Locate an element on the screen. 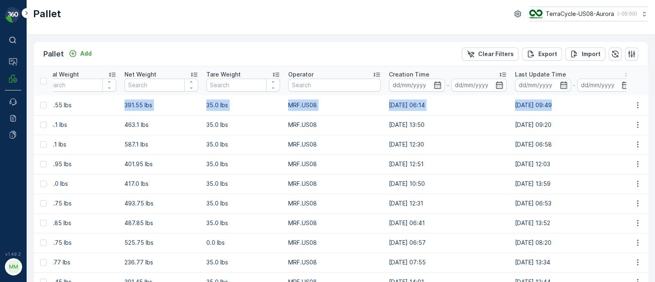  p: Import is located at coordinates (591, 54).